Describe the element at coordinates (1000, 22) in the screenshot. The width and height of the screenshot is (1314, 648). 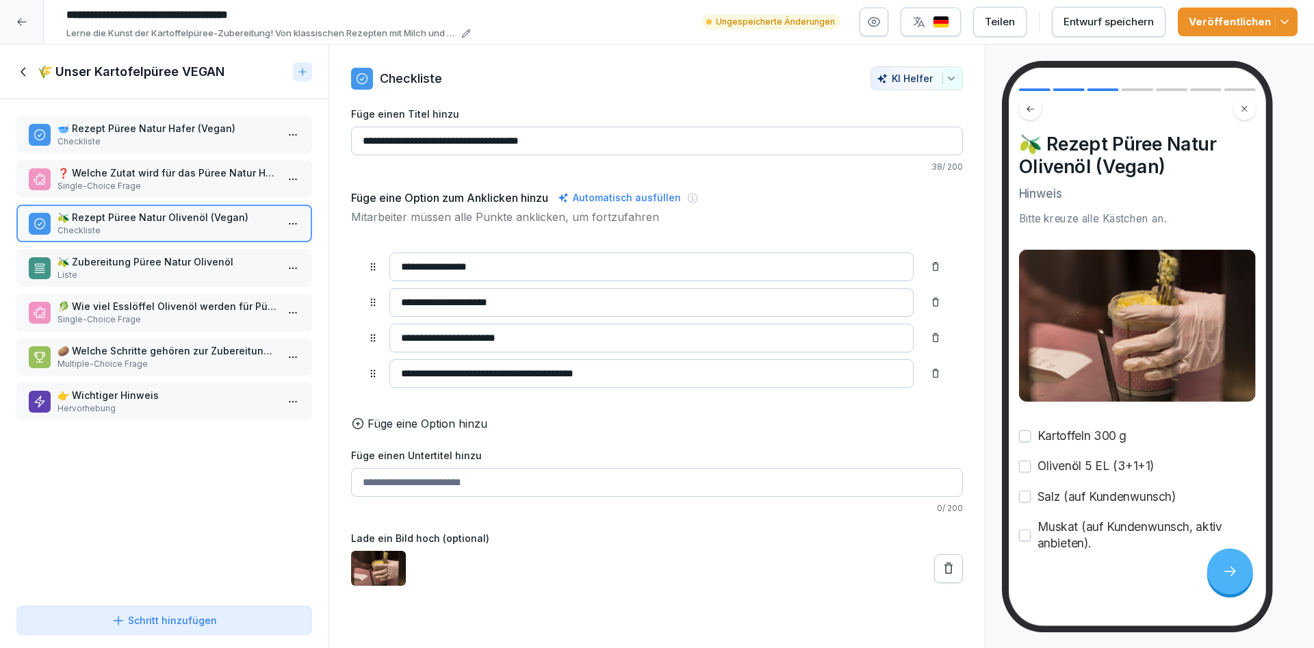
I see `button: Teilen` at that location.